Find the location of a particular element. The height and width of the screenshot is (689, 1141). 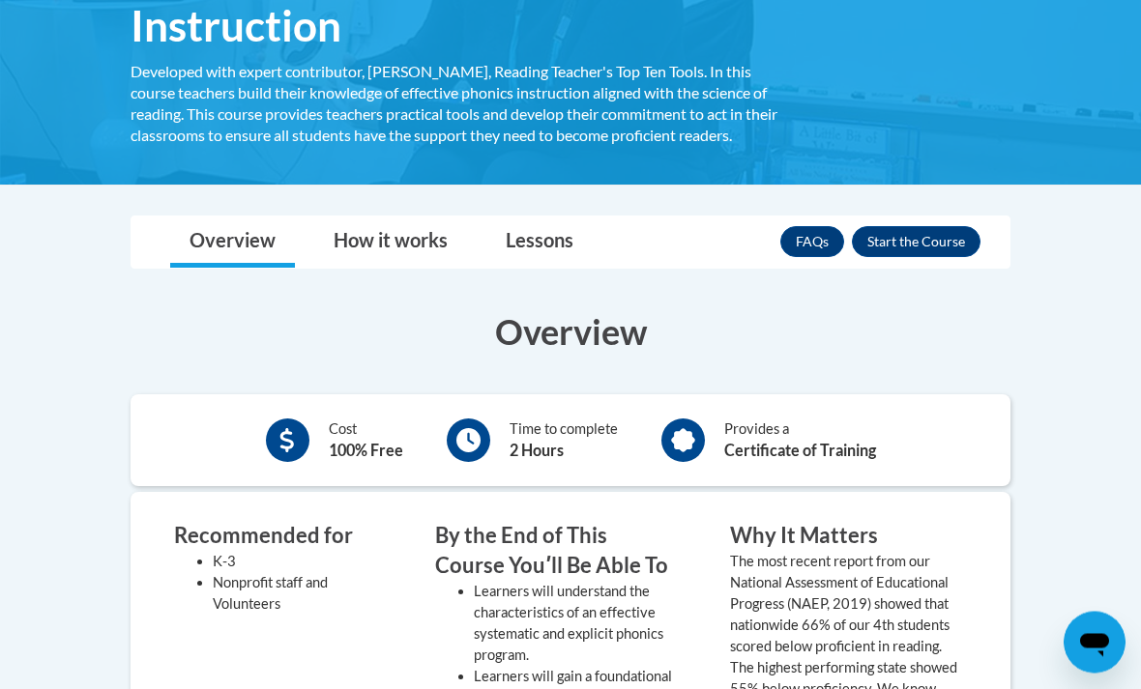

a: Lessons is located at coordinates (540, 243).